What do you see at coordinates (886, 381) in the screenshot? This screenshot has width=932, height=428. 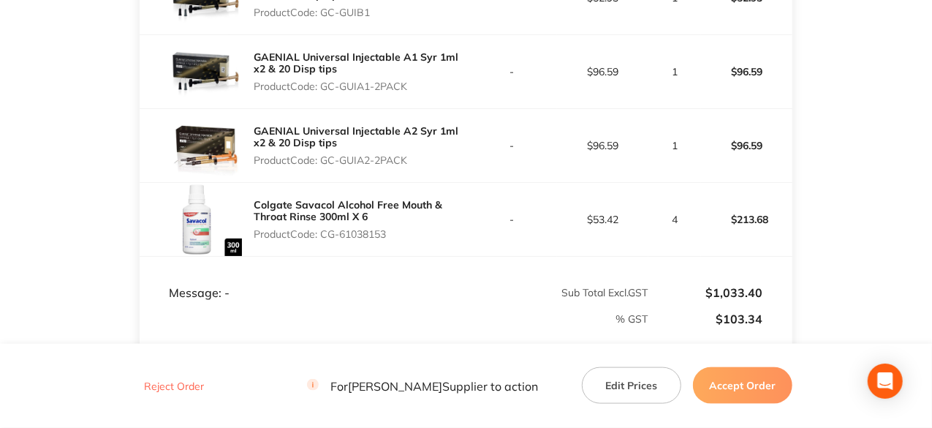 I see `div: Open Intercom Messenger` at bounding box center [886, 381].